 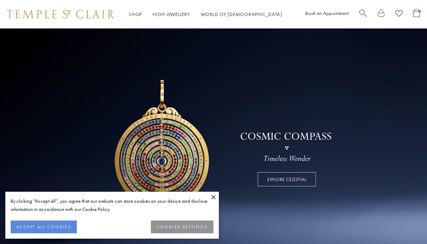 What do you see at coordinates (363, 14) in the screenshot?
I see `a: Search` at bounding box center [363, 14].